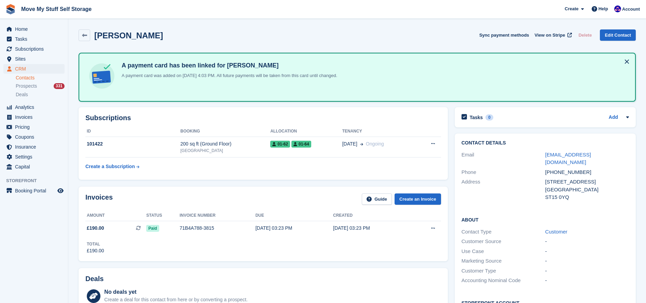 The image size is (646, 303). I want to click on span: Help, so click(604, 9).